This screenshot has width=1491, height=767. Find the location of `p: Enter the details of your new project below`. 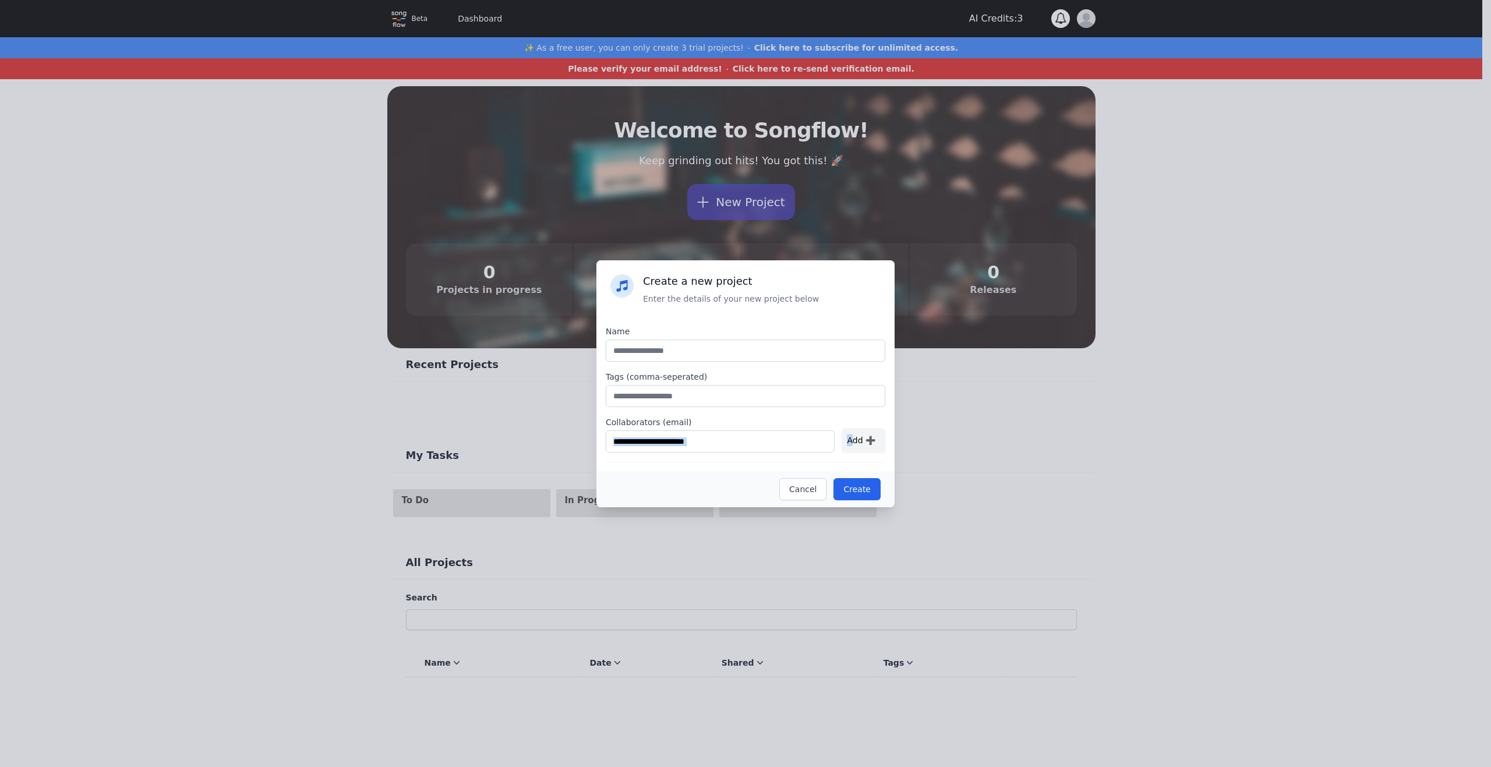

p: Enter the details of your new project below is located at coordinates (731, 299).